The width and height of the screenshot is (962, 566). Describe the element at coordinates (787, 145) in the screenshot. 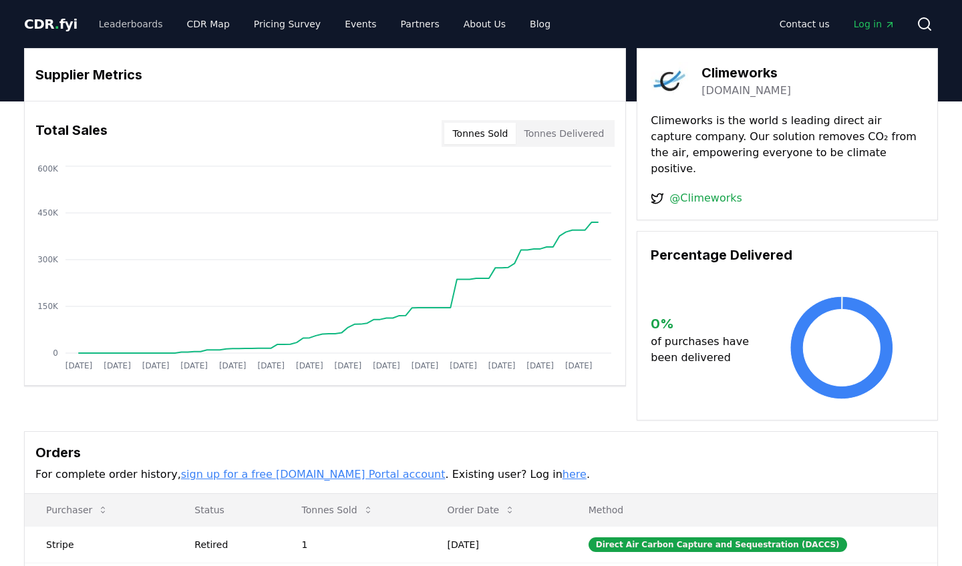

I see `p: Climeworks is the world s leading direct air capture company. Our solution removes CO₂ from the a...` at that location.